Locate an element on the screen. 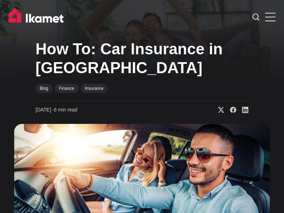  a: Share on Linkedin is located at coordinates (242, 110).